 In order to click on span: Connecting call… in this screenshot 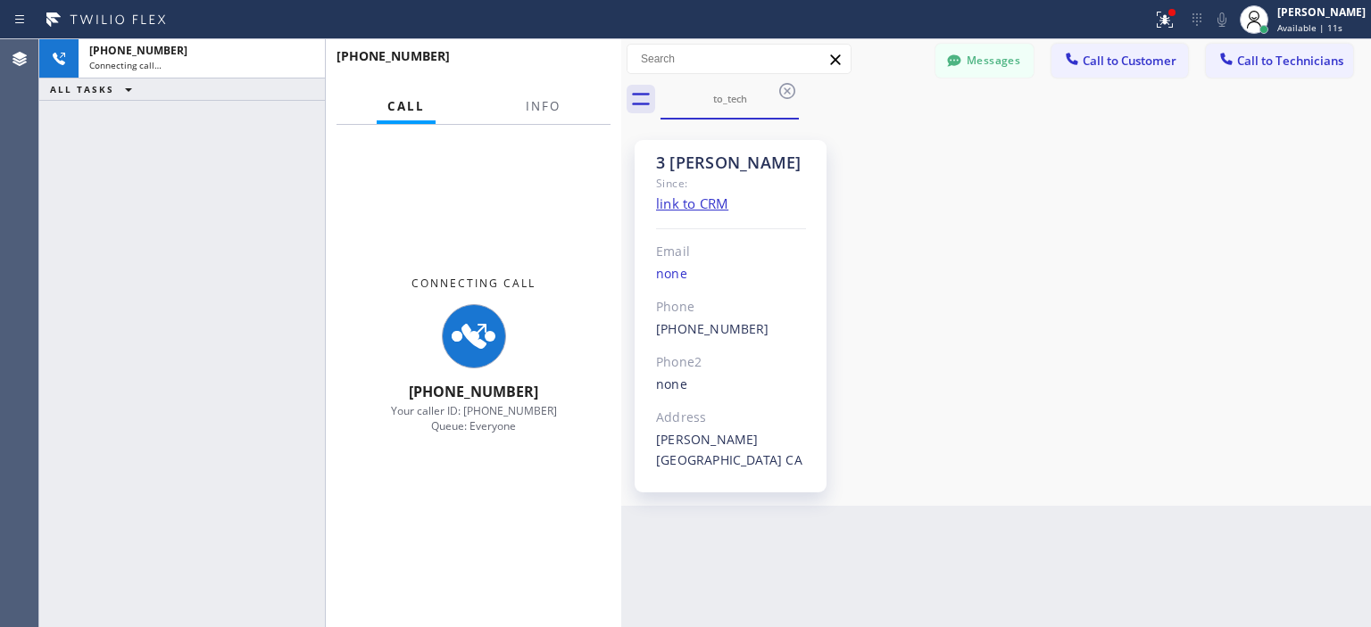, I will do `click(125, 65)`.